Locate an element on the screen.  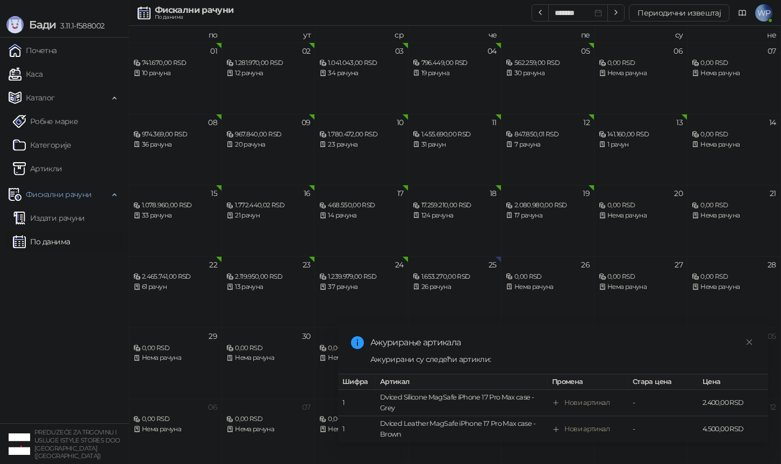
div: 15 is located at coordinates (214, 193).